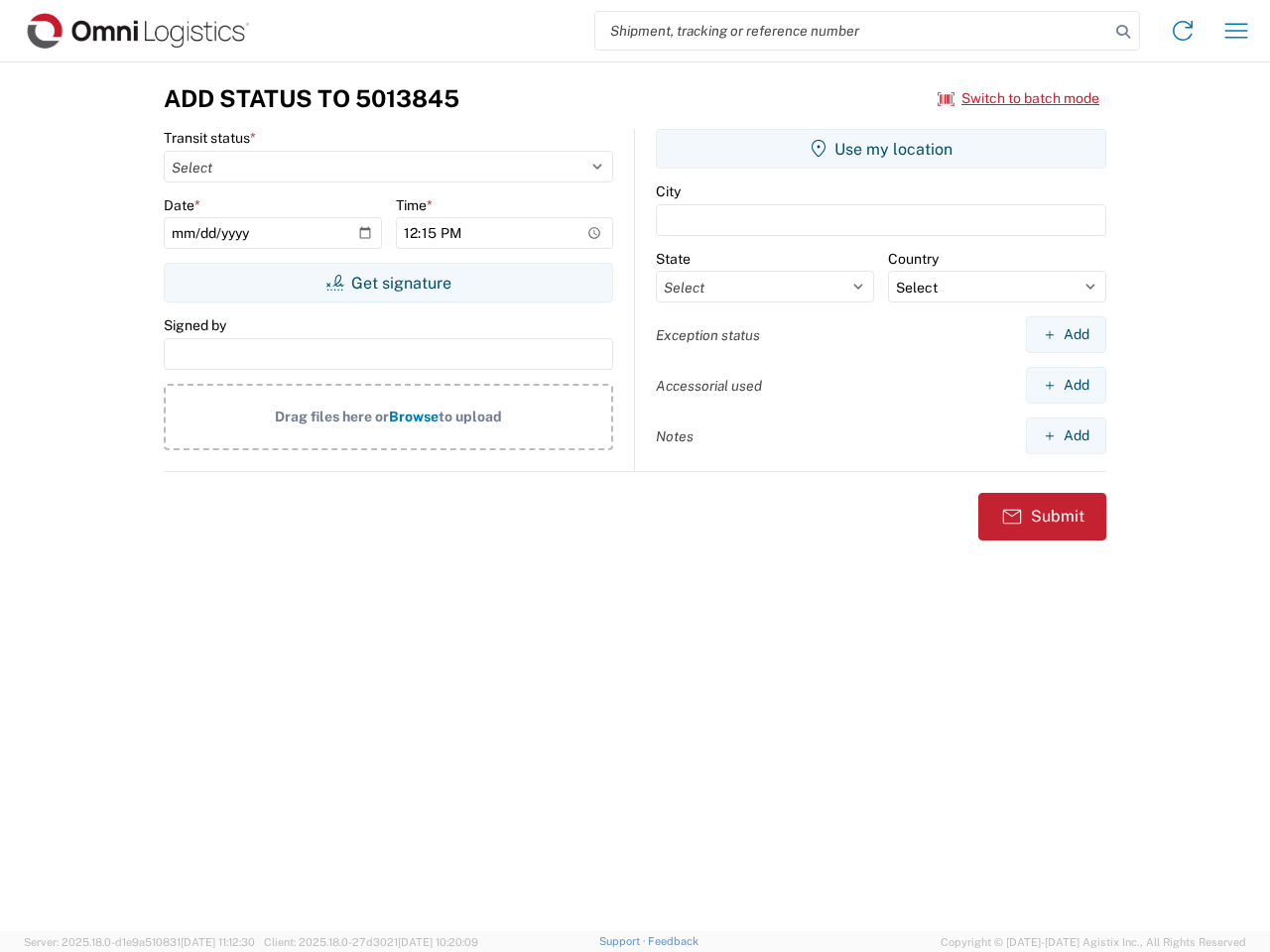  What do you see at coordinates (673, 258) in the screenshot?
I see `label: State` at bounding box center [673, 258].